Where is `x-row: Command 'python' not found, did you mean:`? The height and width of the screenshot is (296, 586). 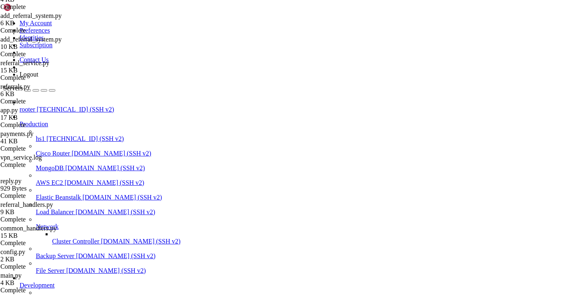
x-row: Command 'python' not found, did you mean: is located at coordinates (241, 27).